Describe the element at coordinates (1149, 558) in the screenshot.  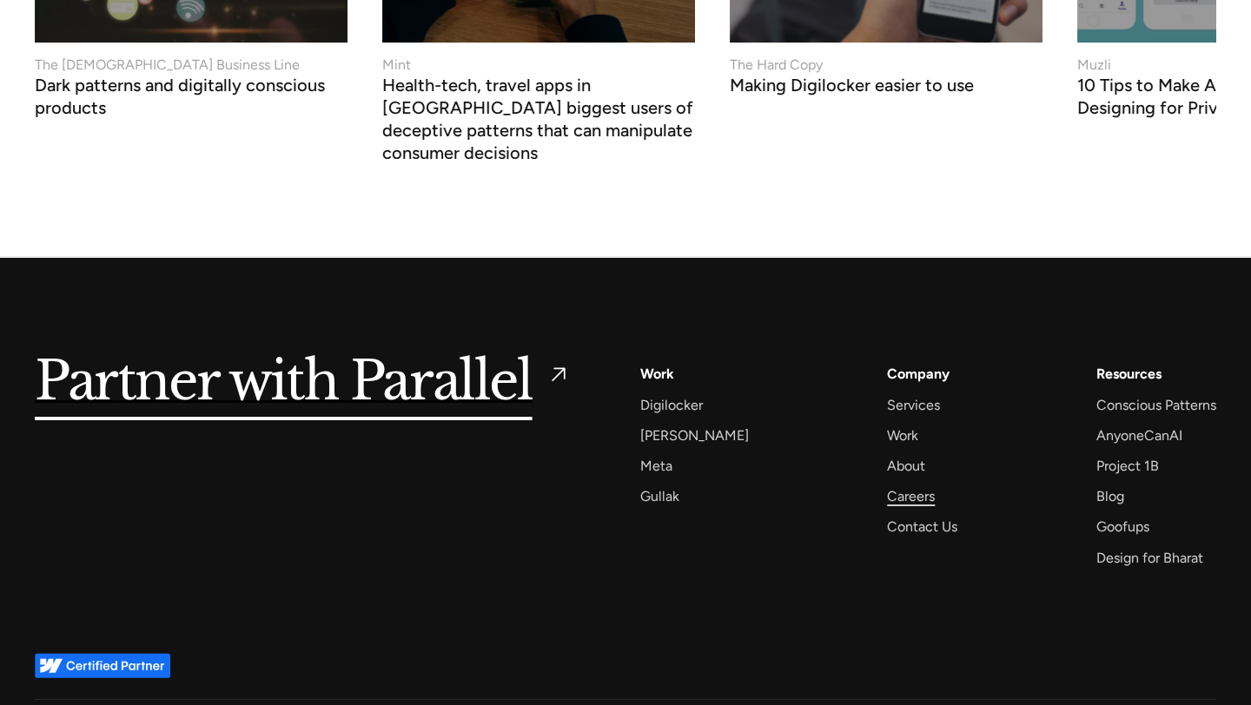
I see `div: Design for Bharat` at that location.